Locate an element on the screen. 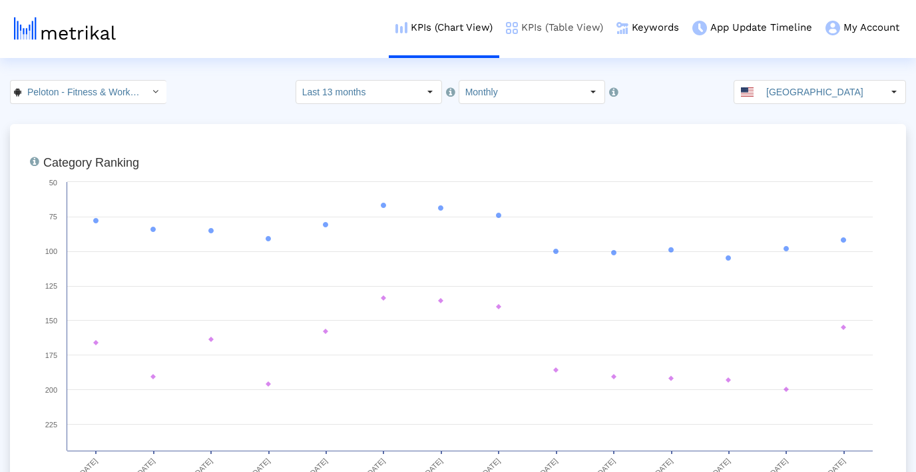 This screenshot has width=916, height=472. text: 200 is located at coordinates (51, 390).